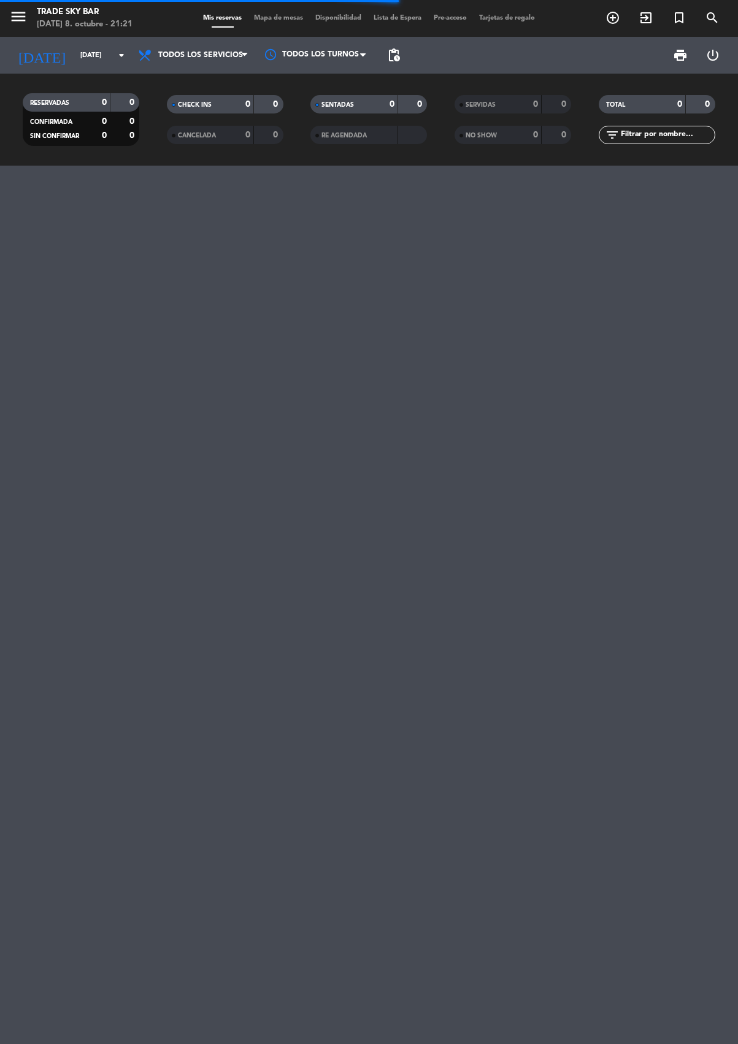 The height and width of the screenshot is (1044, 738). Describe the element at coordinates (612, 135) in the screenshot. I see `i: filter_list` at that location.